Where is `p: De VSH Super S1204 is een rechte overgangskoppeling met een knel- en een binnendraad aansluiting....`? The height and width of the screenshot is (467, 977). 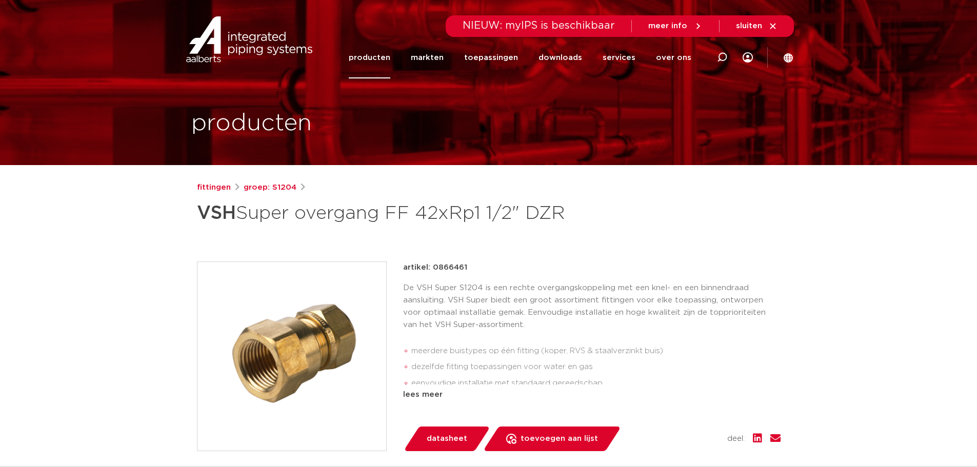
p: De VSH Super S1204 is een rechte overgangskoppeling met een knel- en een binnendraad aansluiting.... is located at coordinates (592, 307).